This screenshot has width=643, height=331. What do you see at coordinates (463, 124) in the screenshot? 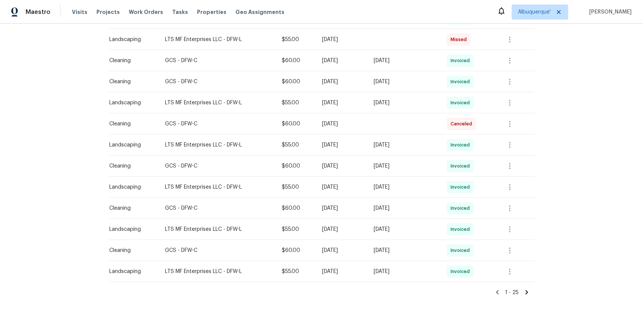
I see `span: Canceled` at bounding box center [463, 124].